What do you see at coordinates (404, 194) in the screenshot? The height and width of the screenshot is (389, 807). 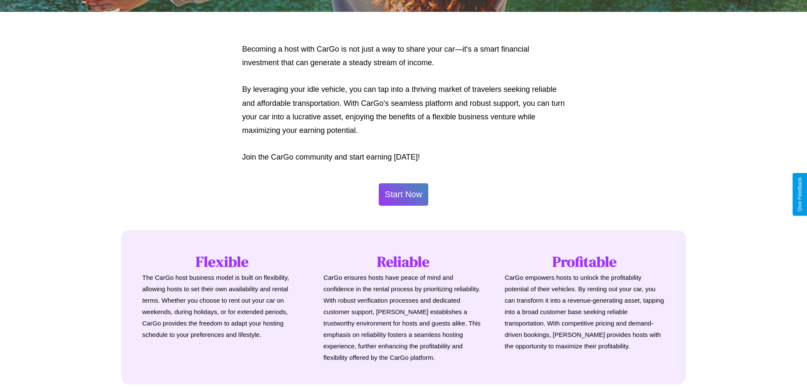 I see `button: Start Now` at bounding box center [404, 194].